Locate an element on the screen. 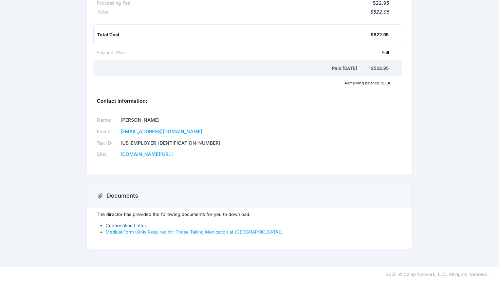  td: Site: is located at coordinates (107, 155).